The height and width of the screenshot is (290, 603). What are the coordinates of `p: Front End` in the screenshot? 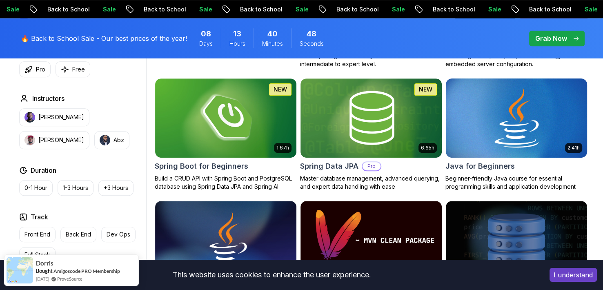 It's located at (37, 234).